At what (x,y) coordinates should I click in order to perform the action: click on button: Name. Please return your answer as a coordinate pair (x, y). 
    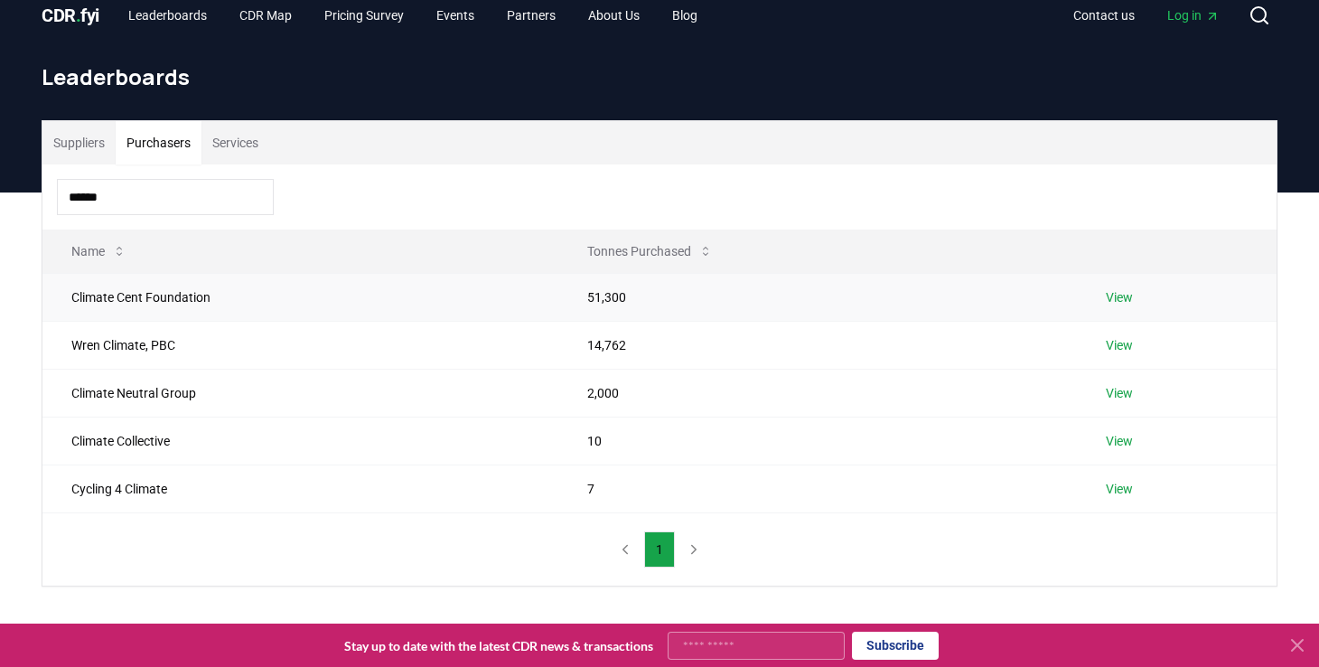
    Looking at the image, I should click on (98, 251).